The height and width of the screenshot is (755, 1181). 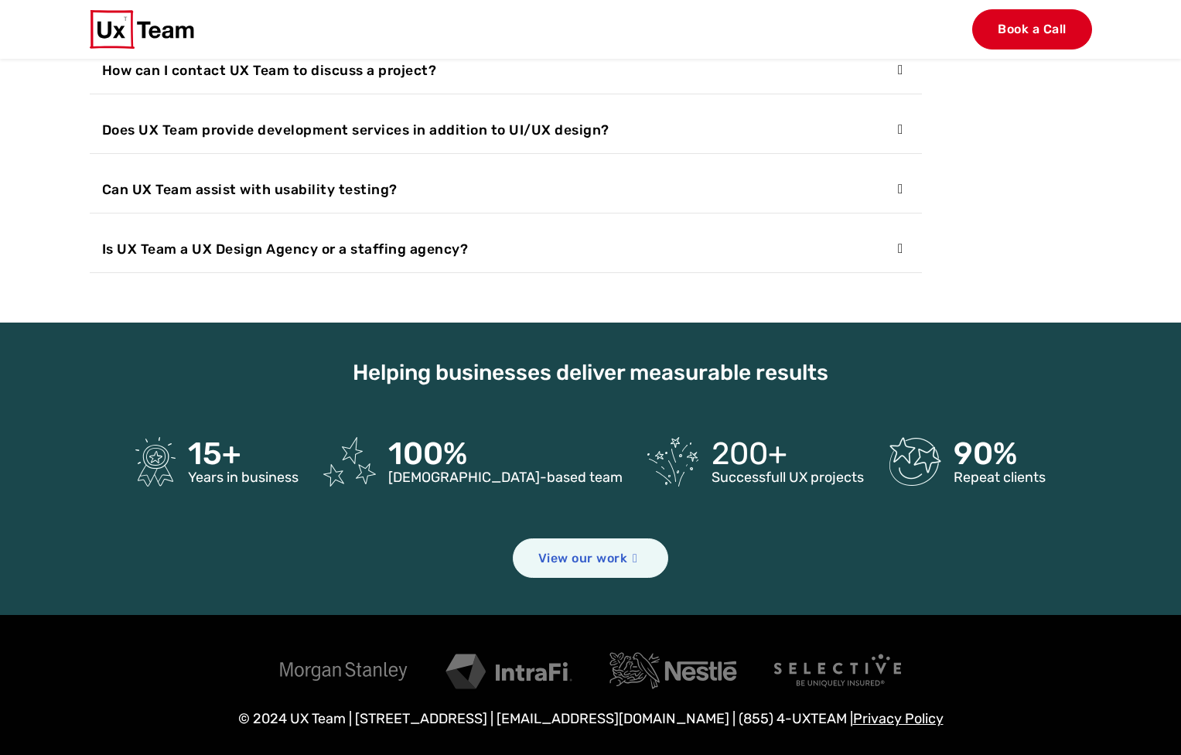 What do you see at coordinates (343, 670) in the screenshot?
I see `img: Morgan` at bounding box center [343, 670].